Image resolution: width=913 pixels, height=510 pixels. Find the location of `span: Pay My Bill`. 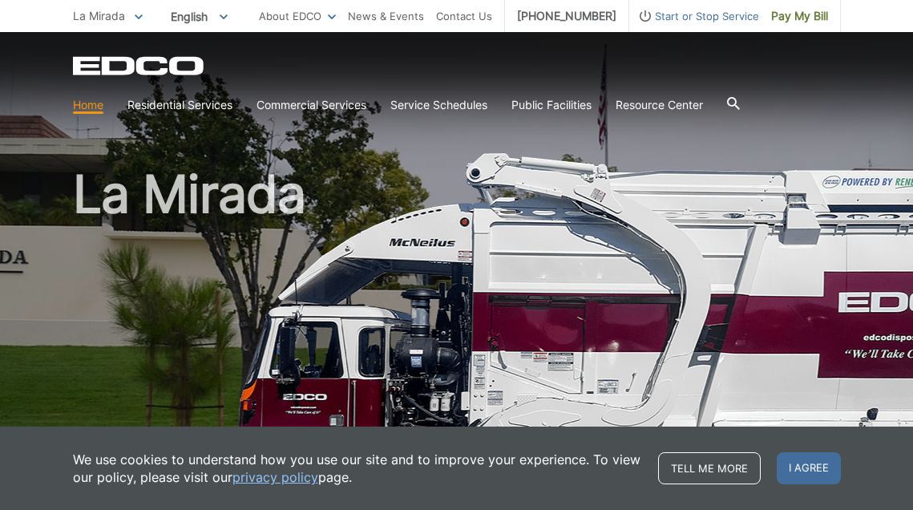

span: Pay My Bill is located at coordinates (799, 16).